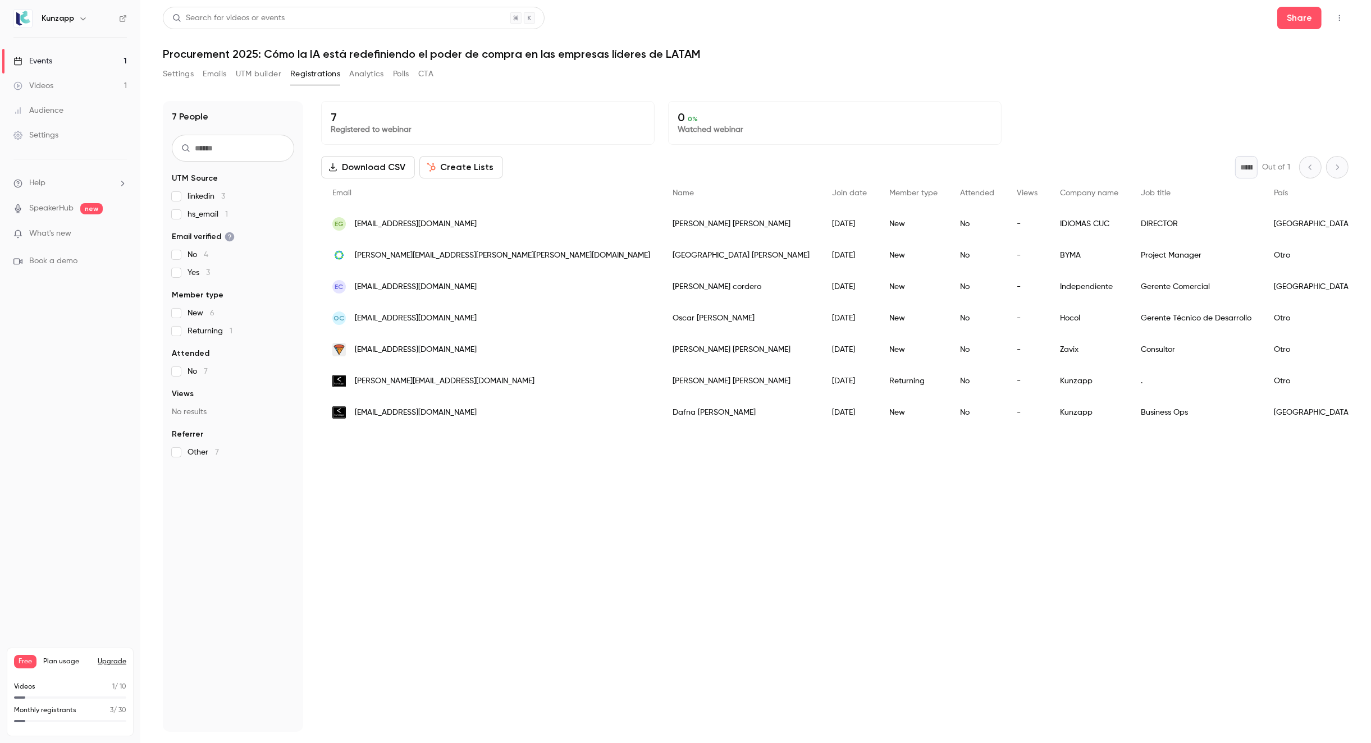 This screenshot has height=743, width=1371. What do you see at coordinates (368, 167) in the screenshot?
I see `button: Download CSV` at bounding box center [368, 167].